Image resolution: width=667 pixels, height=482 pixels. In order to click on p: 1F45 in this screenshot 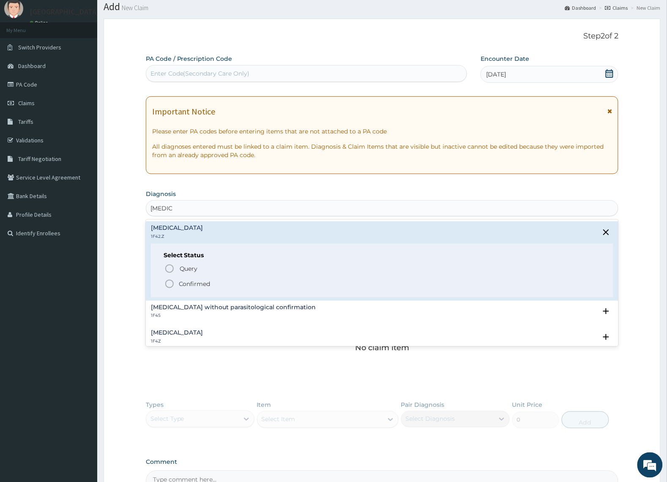, I will do `click(233, 316)`.